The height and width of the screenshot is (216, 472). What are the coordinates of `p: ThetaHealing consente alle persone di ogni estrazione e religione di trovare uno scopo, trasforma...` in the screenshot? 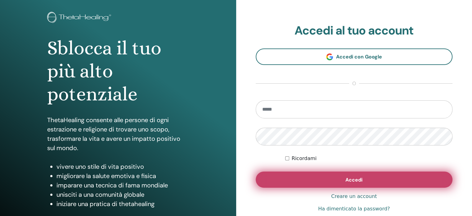 It's located at (118, 134).